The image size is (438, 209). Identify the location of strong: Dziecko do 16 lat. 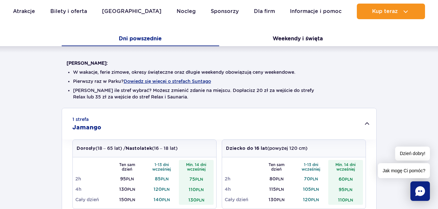
(246, 148).